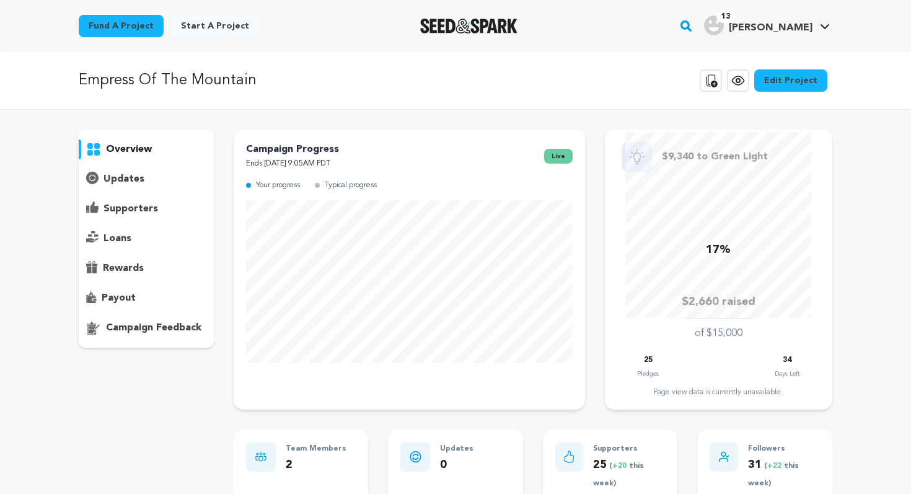 This screenshot has height=494, width=911. Describe the element at coordinates (714, 25) in the screenshot. I see `img: user.png` at that location.